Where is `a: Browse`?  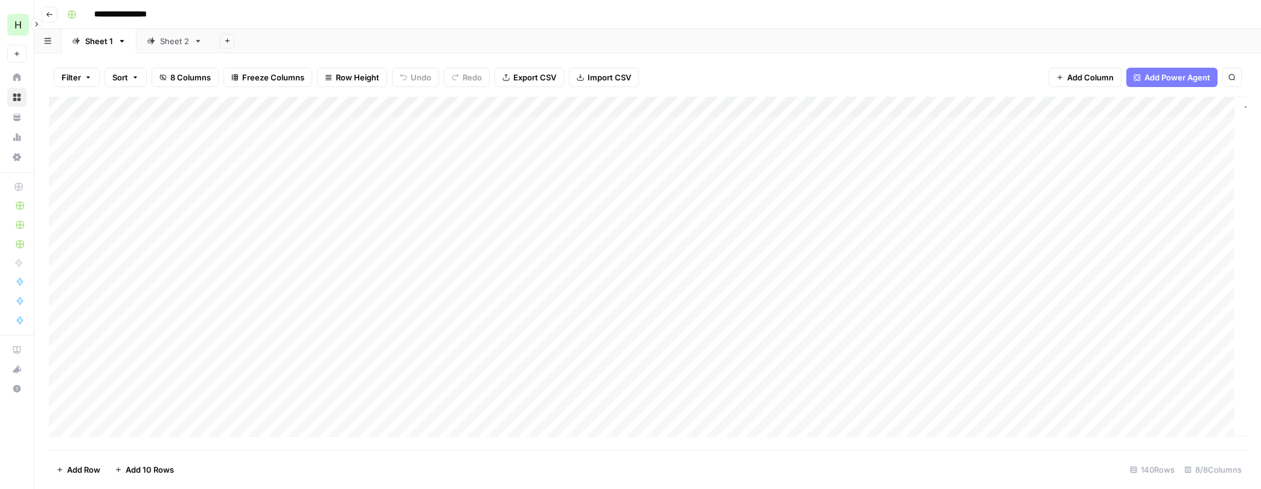
a: Browse is located at coordinates (17, 97).